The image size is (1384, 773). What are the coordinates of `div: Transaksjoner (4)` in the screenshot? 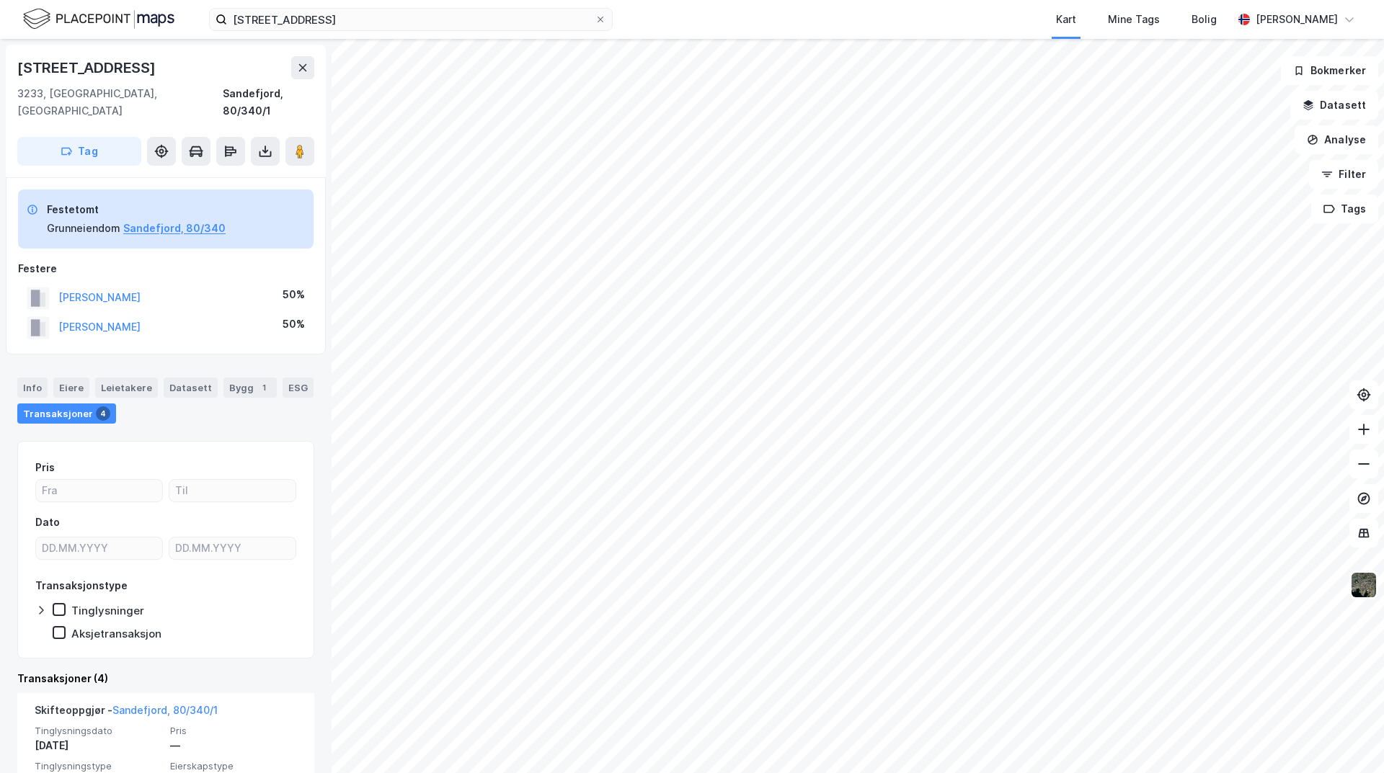 It's located at (166, 679).